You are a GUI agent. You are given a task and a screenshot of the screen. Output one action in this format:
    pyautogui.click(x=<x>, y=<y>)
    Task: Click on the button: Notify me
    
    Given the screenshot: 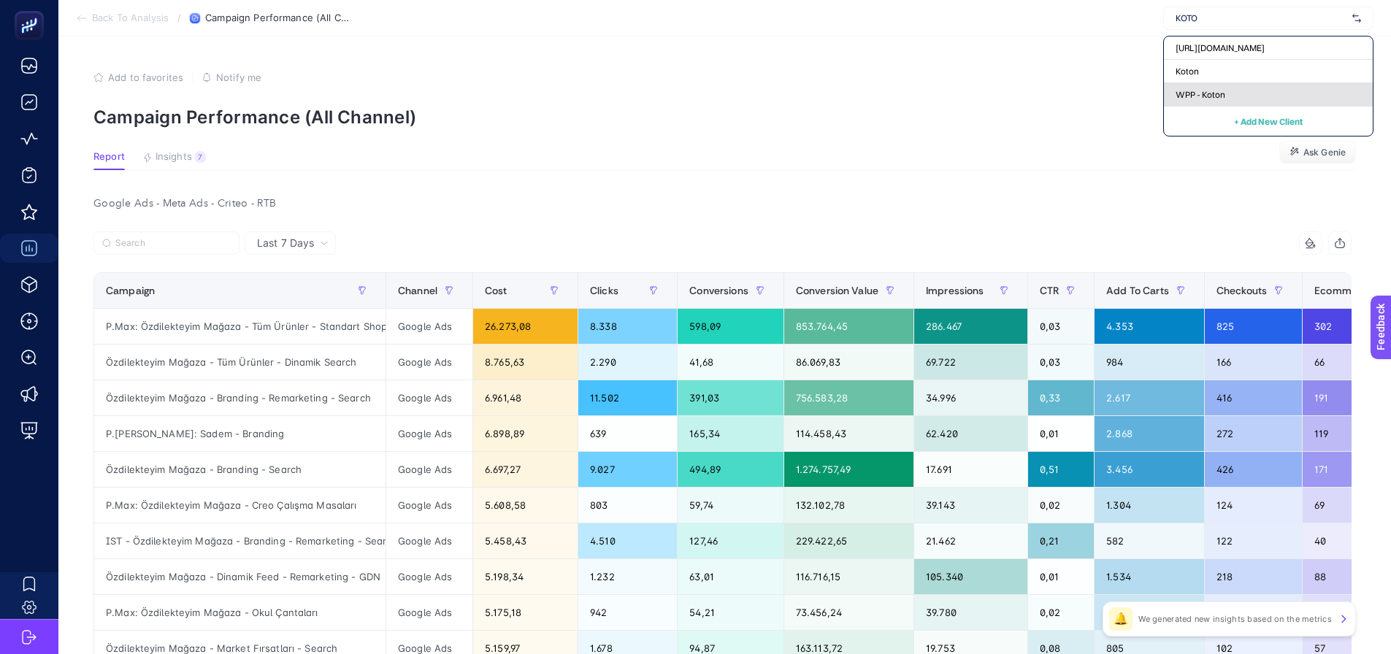 What is the action you would take?
    pyautogui.click(x=232, y=77)
    